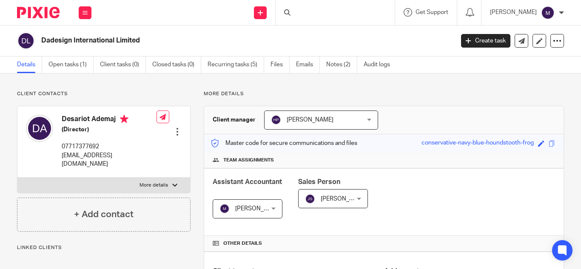 Image resolution: width=581 pixels, height=269 pixels. I want to click on a: Audit logs, so click(380, 65).